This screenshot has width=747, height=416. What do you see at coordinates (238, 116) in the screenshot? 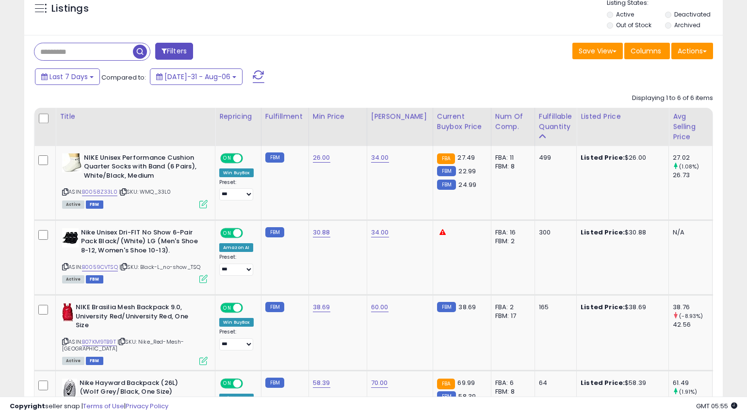
I see `div: Repricing` at bounding box center [238, 116].